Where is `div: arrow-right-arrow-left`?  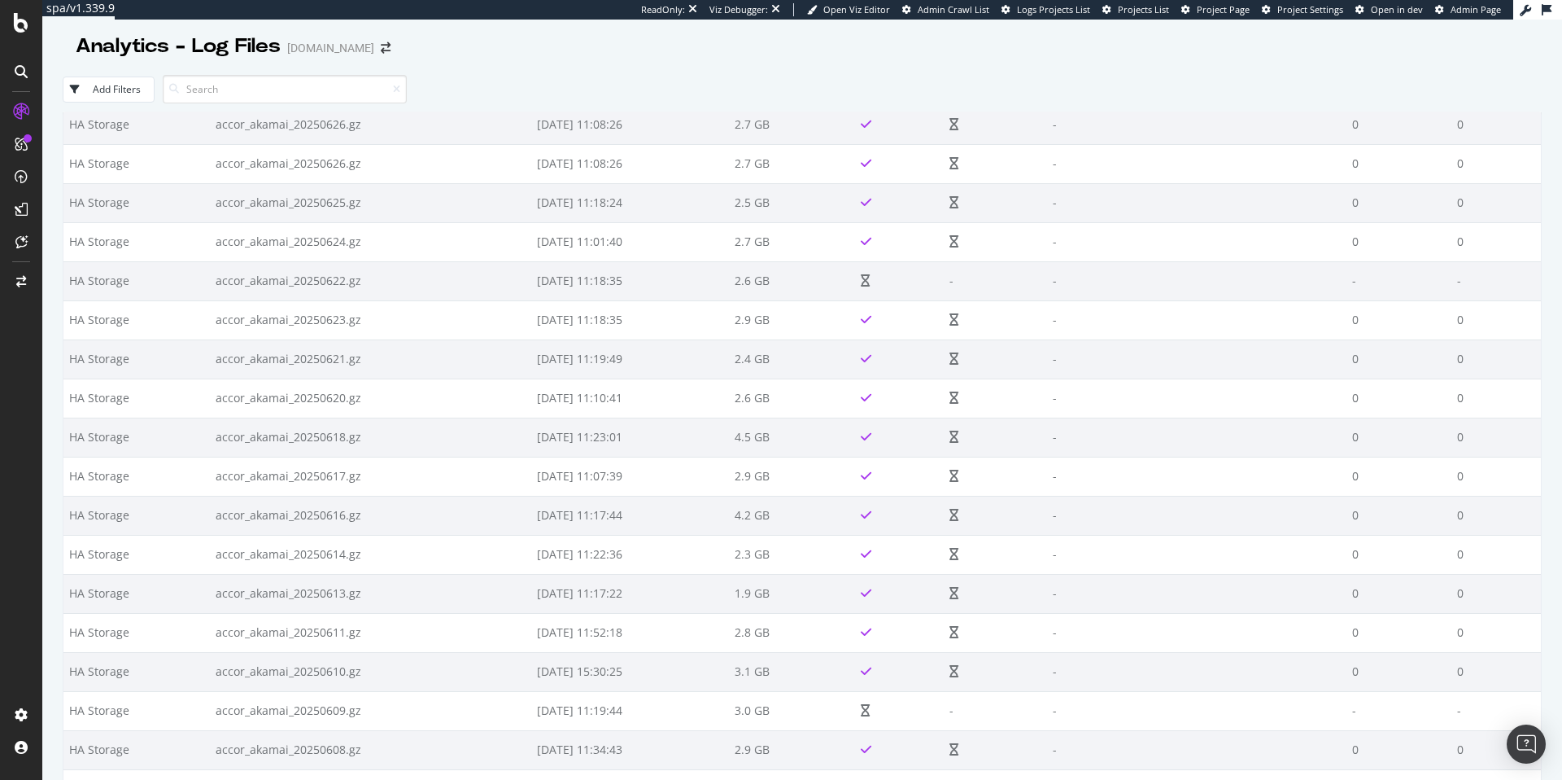 div: arrow-right-arrow-left is located at coordinates (386, 48).